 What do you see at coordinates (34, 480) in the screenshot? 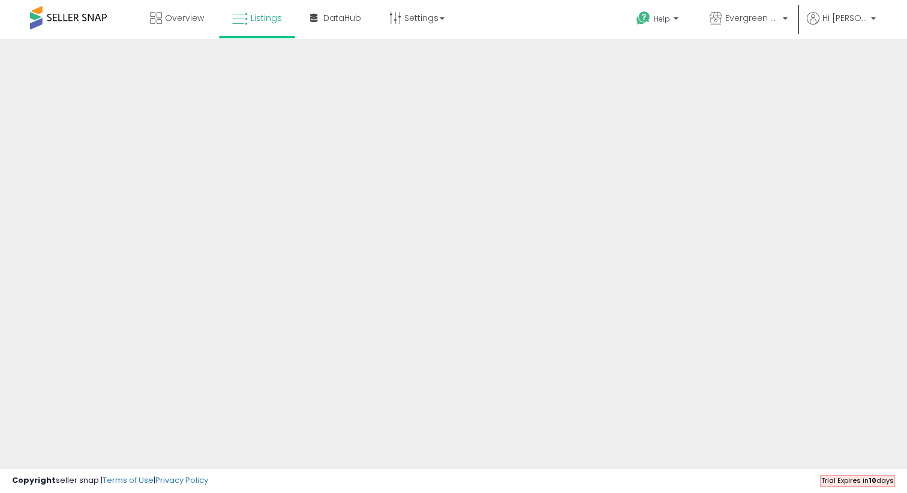
I see `strong: Copyright` at bounding box center [34, 480].